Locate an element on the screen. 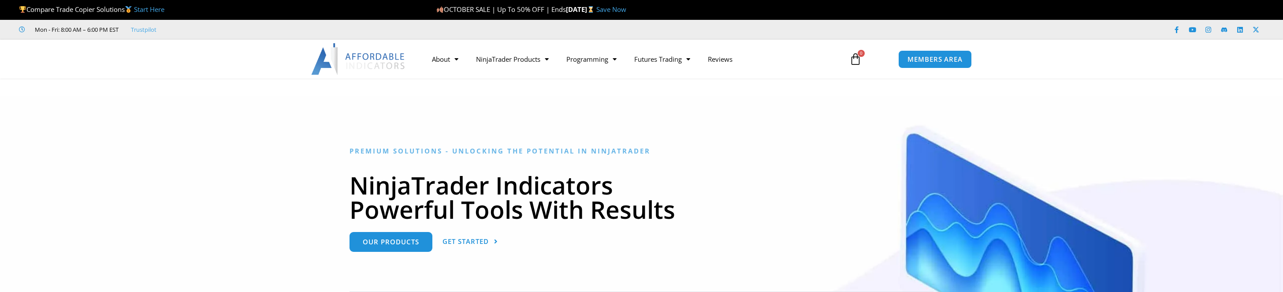  nav: Menu is located at coordinates (631, 59).